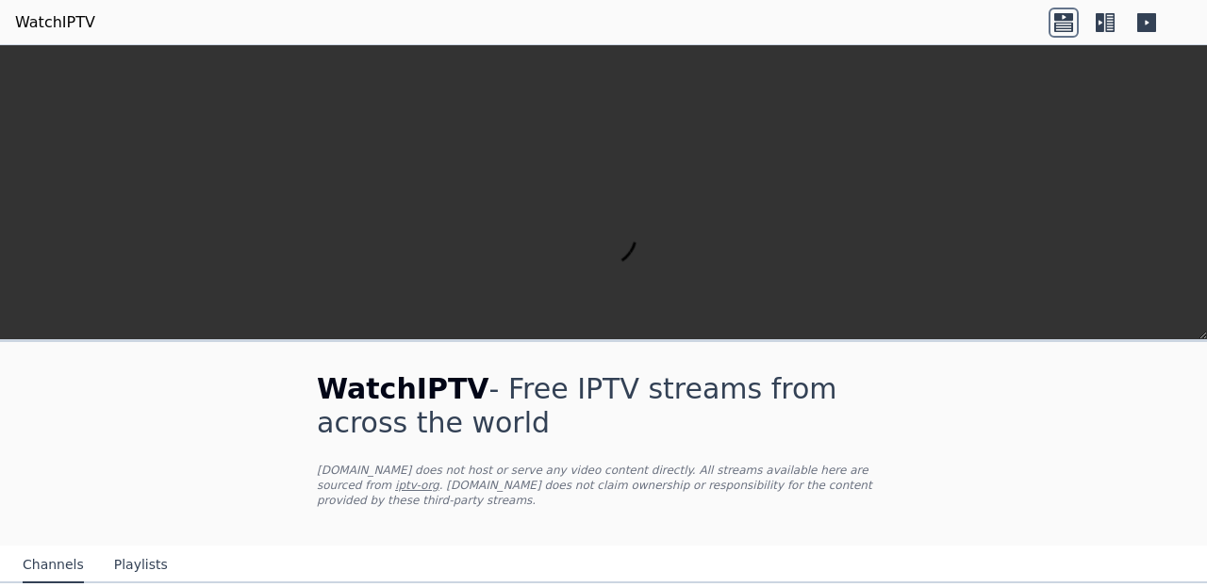 This screenshot has width=1207, height=587. What do you see at coordinates (603, 406) in the screenshot?
I see `h1: - Free IPTV streams from across the world` at bounding box center [603, 406].